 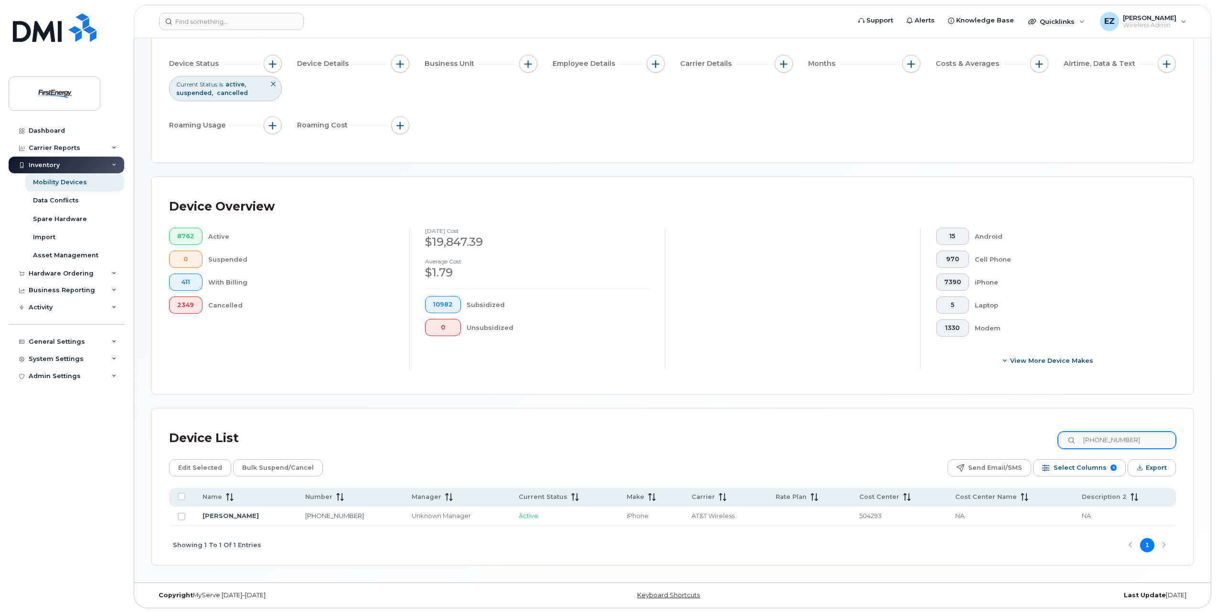 I want to click on span: Bulk Suspend/Cancel, so click(x=278, y=468).